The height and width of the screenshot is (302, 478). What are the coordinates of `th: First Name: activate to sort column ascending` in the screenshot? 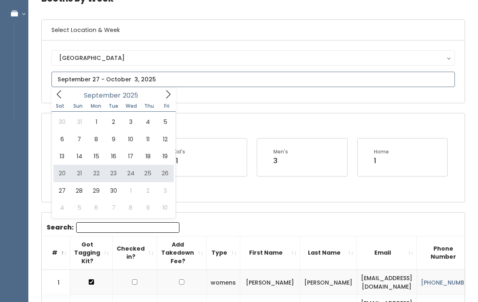 It's located at (270, 253).